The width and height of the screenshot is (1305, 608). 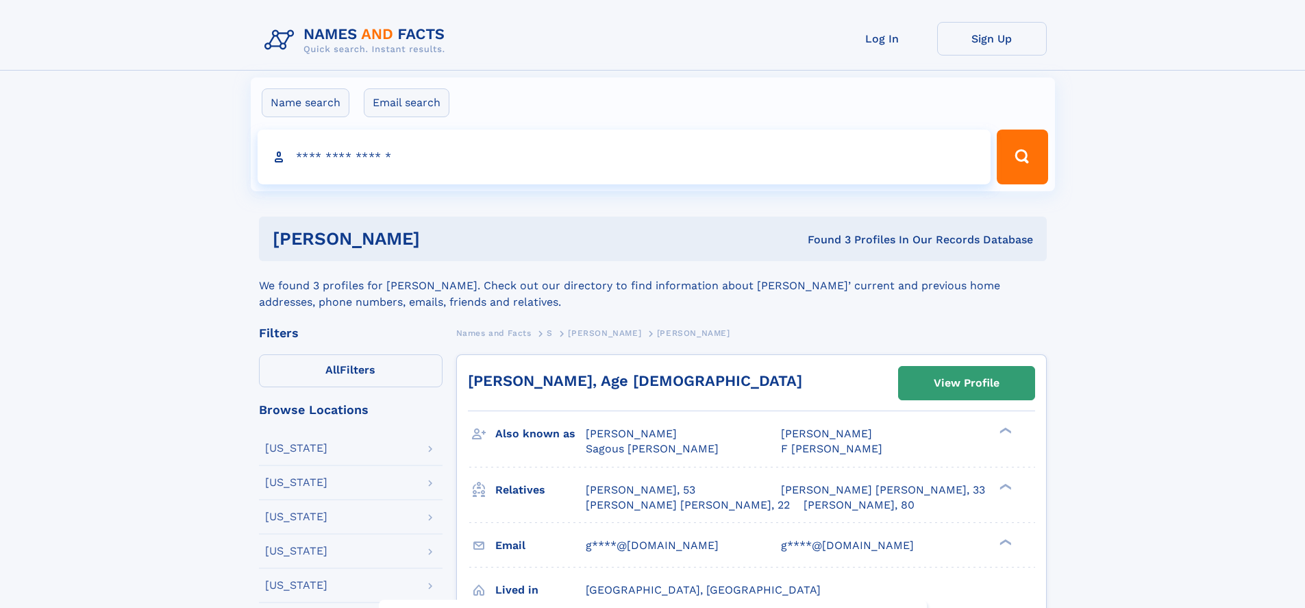 I want to click on label: Filters, so click(x=351, y=371).